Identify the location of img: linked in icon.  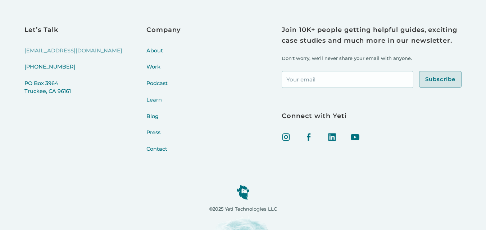
(332, 137).